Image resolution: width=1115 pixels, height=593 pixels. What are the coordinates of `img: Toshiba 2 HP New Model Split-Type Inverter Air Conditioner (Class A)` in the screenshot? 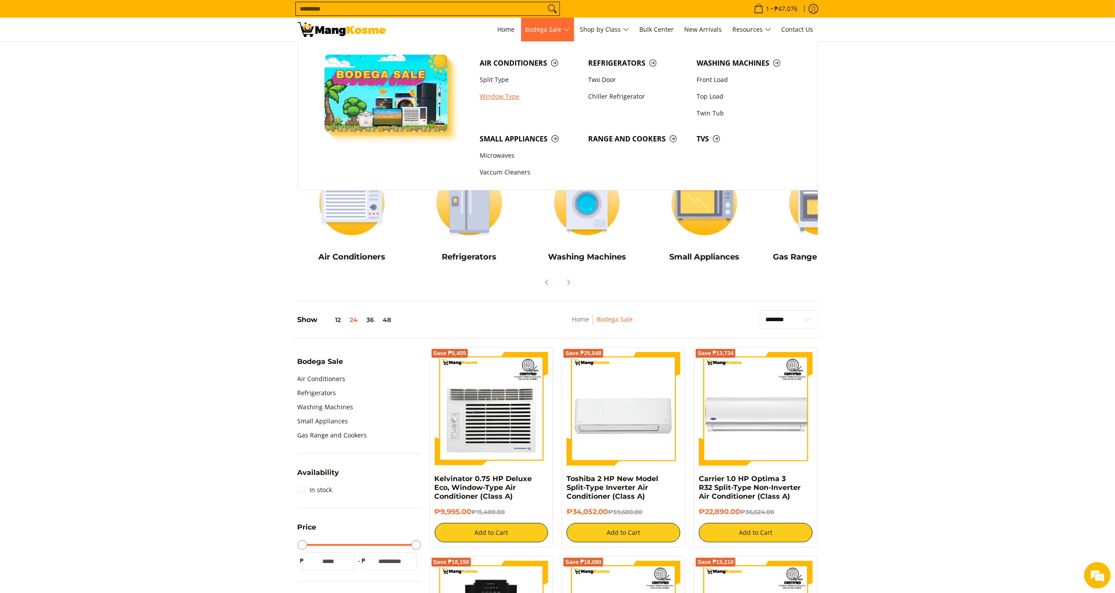 It's located at (623, 409).